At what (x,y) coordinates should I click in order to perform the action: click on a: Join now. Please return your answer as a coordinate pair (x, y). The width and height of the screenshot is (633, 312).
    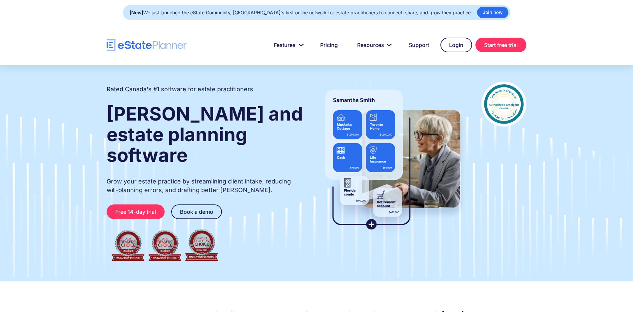
    Looking at the image, I should click on (492, 12).